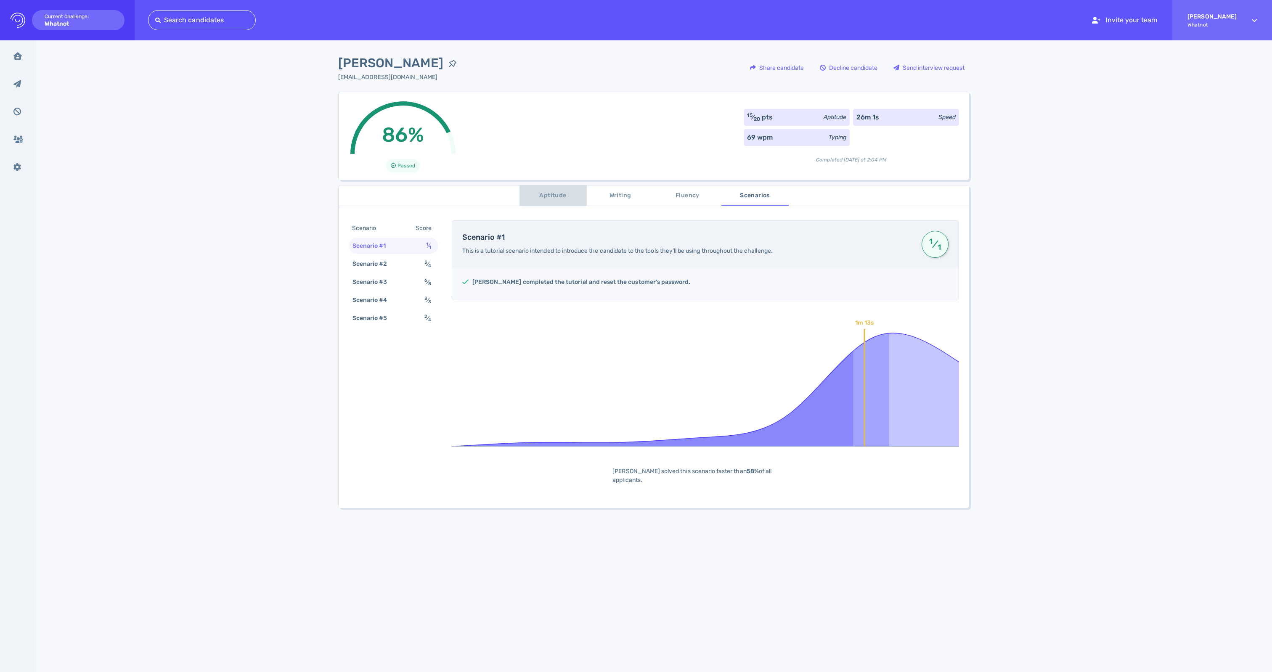 The width and height of the screenshot is (1272, 672). What do you see at coordinates (688, 196) in the screenshot?
I see `span: Fluency` at bounding box center [688, 196].